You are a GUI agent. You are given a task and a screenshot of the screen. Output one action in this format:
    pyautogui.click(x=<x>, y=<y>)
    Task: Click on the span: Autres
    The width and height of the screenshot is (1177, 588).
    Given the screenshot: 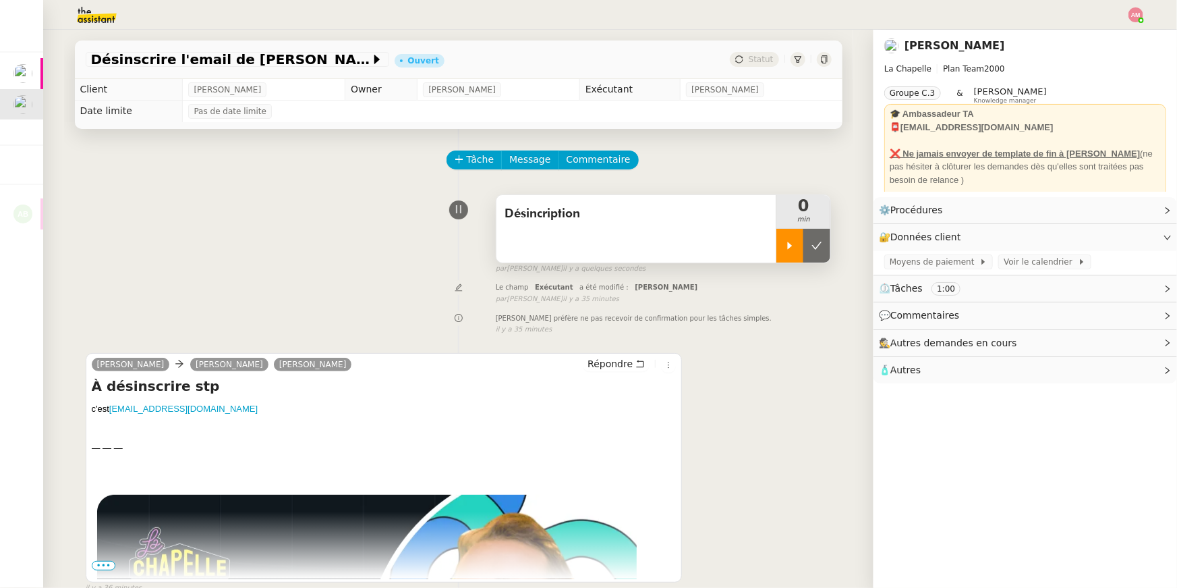 What is the action you would take?
    pyautogui.click(x=906, y=370)
    